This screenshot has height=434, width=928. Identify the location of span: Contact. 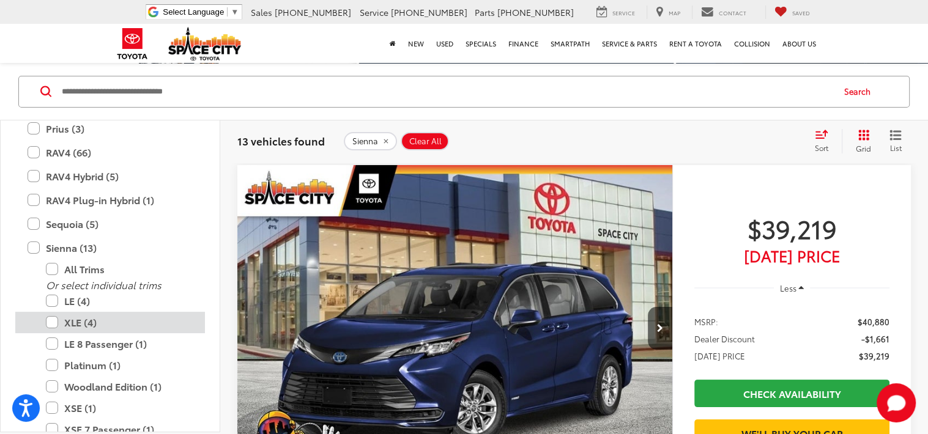
(732, 12).